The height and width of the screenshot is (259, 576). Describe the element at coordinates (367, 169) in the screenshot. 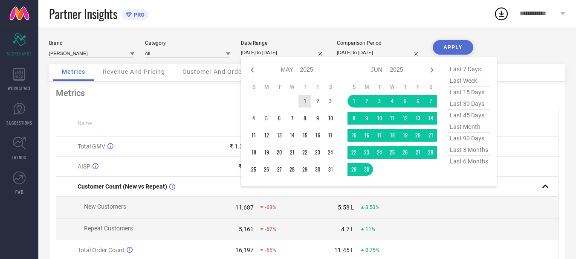

I see `td: Mon Jun 30 2025` at that location.